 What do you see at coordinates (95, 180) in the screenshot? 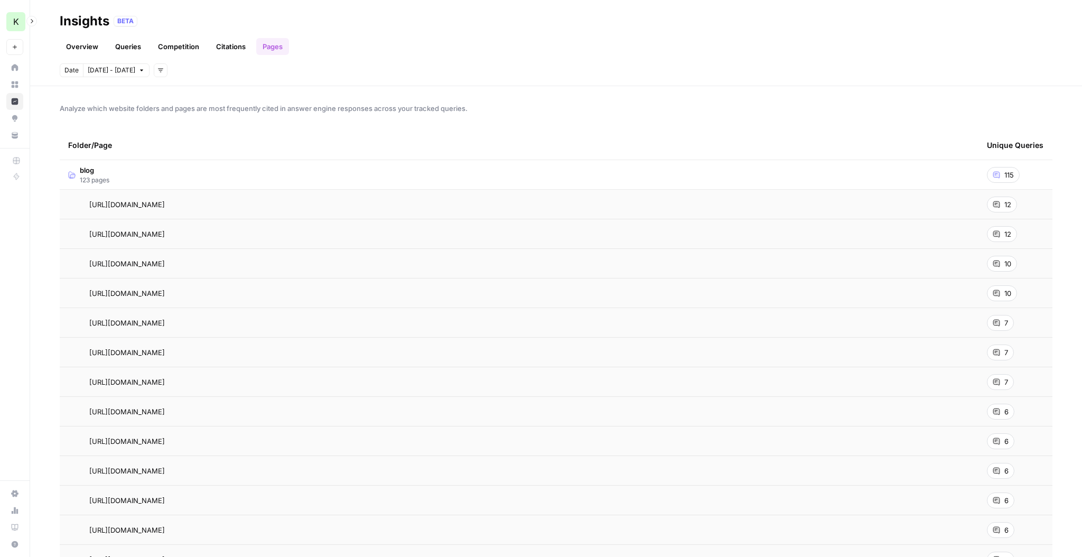
I see `span: 123 pages` at bounding box center [95, 180].